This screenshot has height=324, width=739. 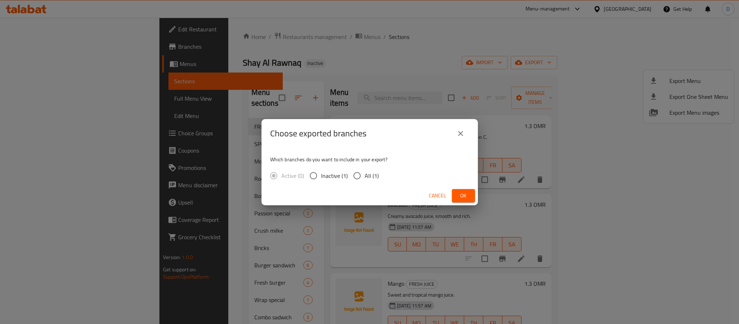 I want to click on span: Active (0), so click(x=293, y=176).